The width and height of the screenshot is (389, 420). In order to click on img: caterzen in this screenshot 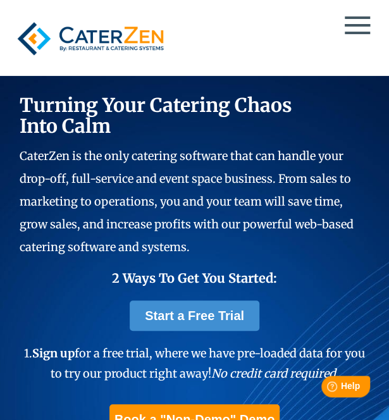, I will do `click(91, 39)`.